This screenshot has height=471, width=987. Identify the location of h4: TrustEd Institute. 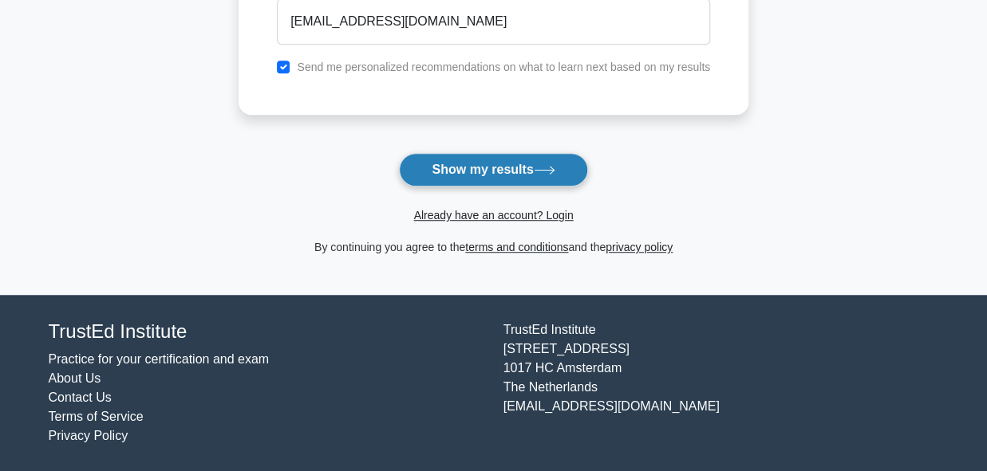
(266, 332).